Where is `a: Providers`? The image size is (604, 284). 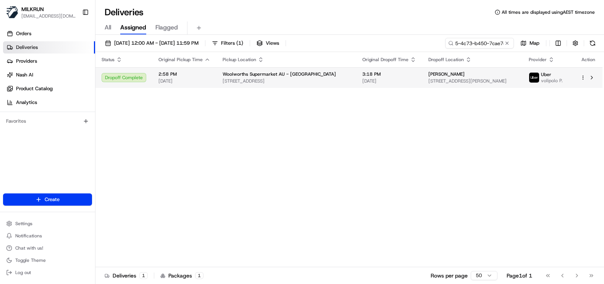
a: Providers is located at coordinates (49, 61).